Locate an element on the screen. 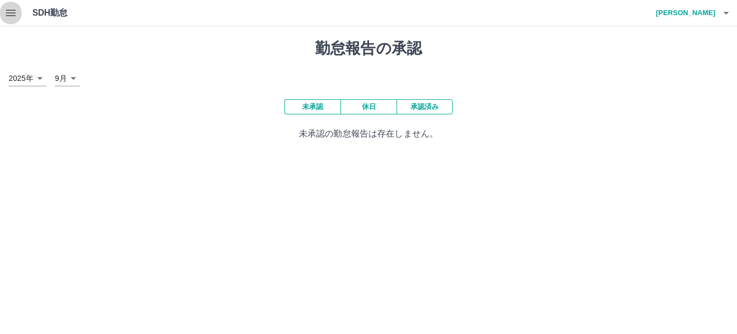  button: 休日 is located at coordinates (369, 107).